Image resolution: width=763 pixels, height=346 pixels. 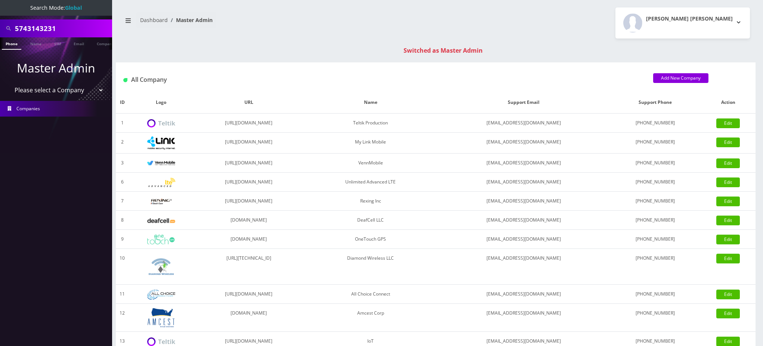 What do you see at coordinates (154, 20) in the screenshot?
I see `a: Dashboard` at bounding box center [154, 20].